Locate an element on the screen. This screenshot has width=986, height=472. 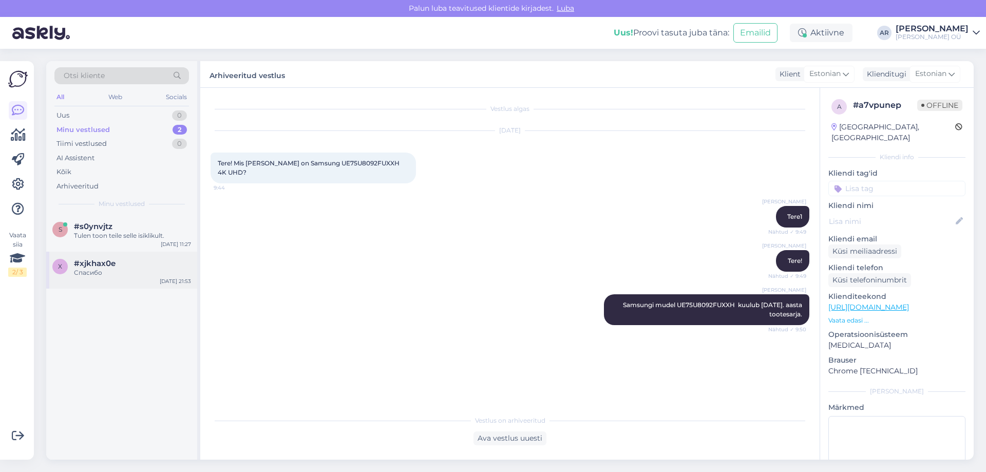
div: 2 / 3 is located at coordinates (17, 272).